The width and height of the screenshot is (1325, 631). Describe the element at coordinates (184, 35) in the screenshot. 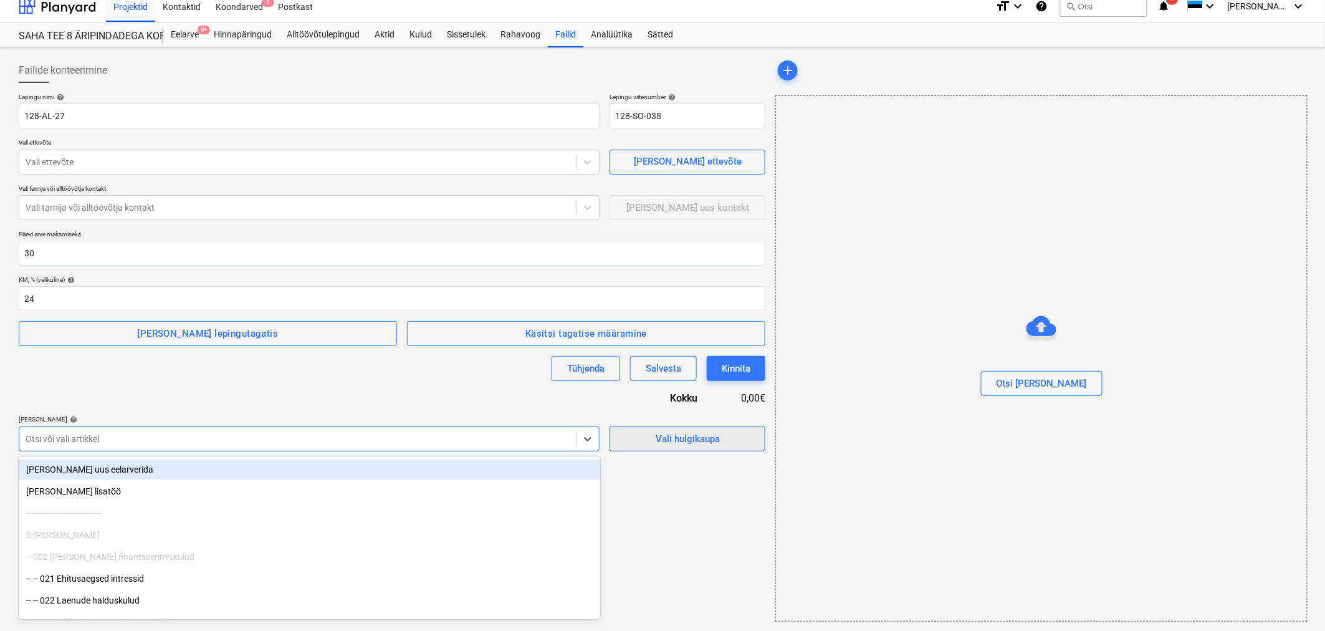

I see `div: Eelarve` at that location.